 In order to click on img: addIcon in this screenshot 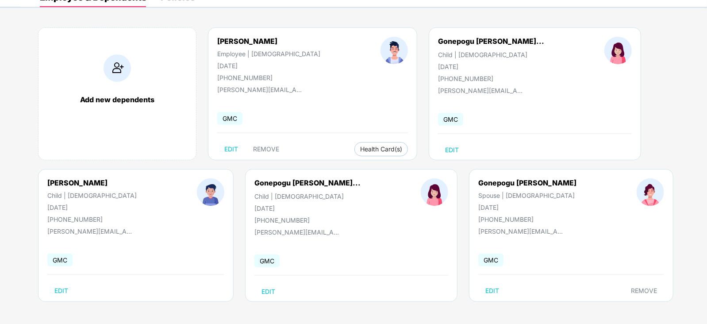, I will do `click(117, 68)`.